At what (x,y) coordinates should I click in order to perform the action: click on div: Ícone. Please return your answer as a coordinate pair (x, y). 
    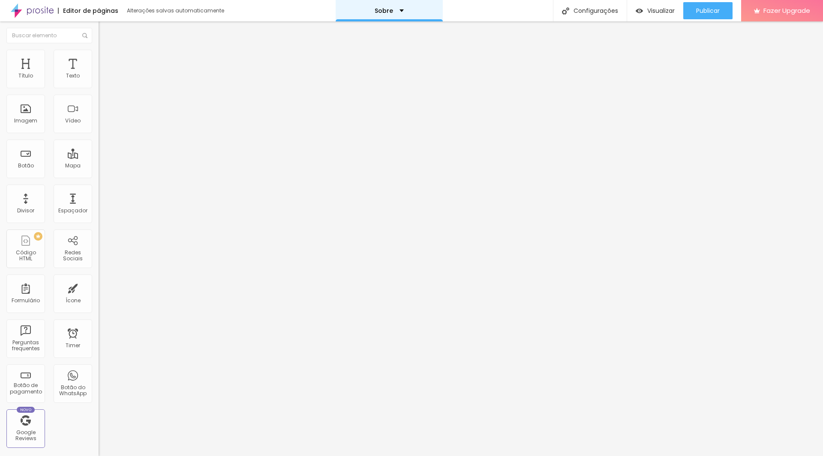
    Looking at the image, I should click on (73, 301).